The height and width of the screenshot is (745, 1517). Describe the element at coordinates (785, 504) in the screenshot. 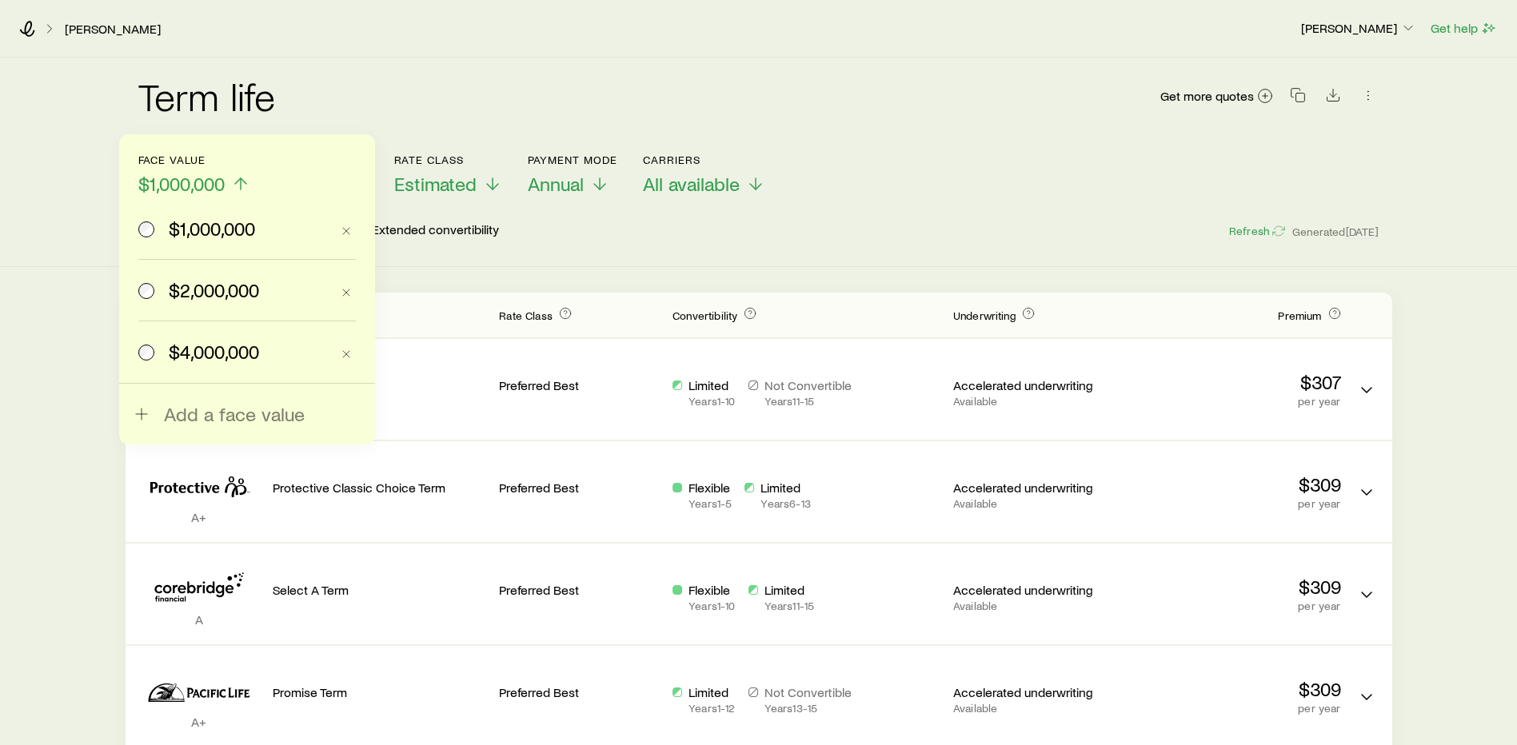

I see `p: Years 6 - 13` at that location.